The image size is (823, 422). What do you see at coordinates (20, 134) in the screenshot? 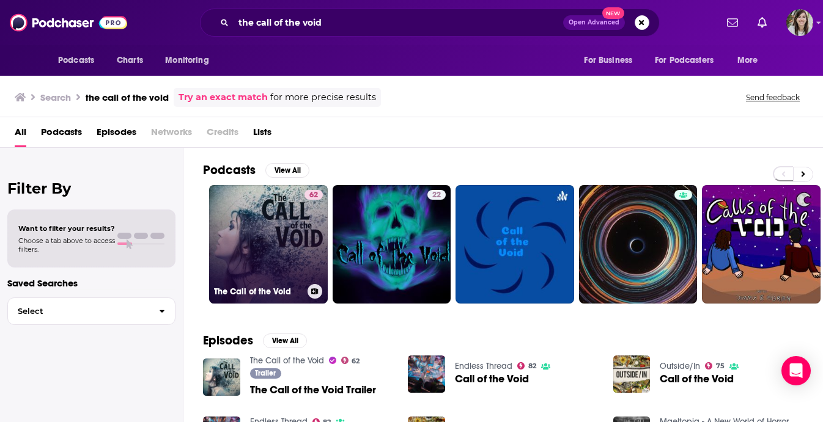
I see `a: All` at bounding box center [20, 134].